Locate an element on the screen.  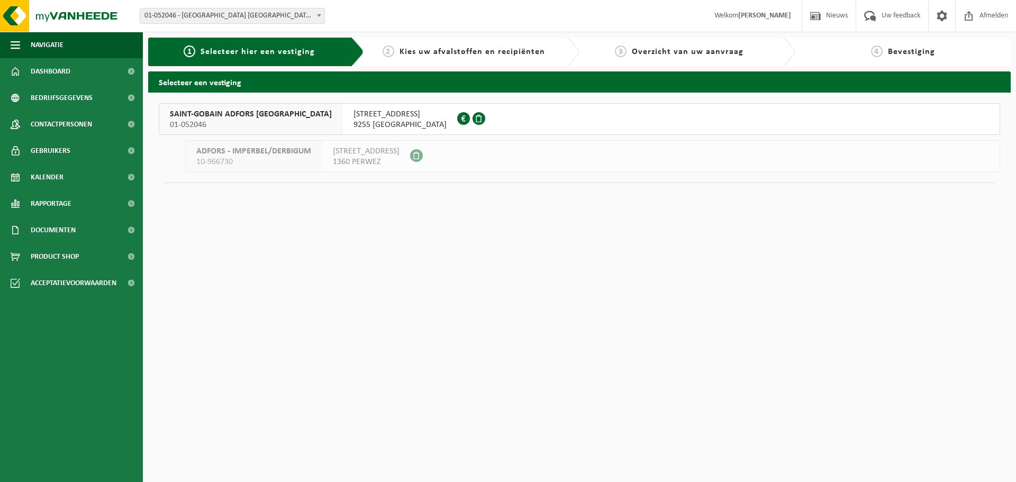
span: Kies uw afvalstoffen en recipiënten is located at coordinates (472, 52).